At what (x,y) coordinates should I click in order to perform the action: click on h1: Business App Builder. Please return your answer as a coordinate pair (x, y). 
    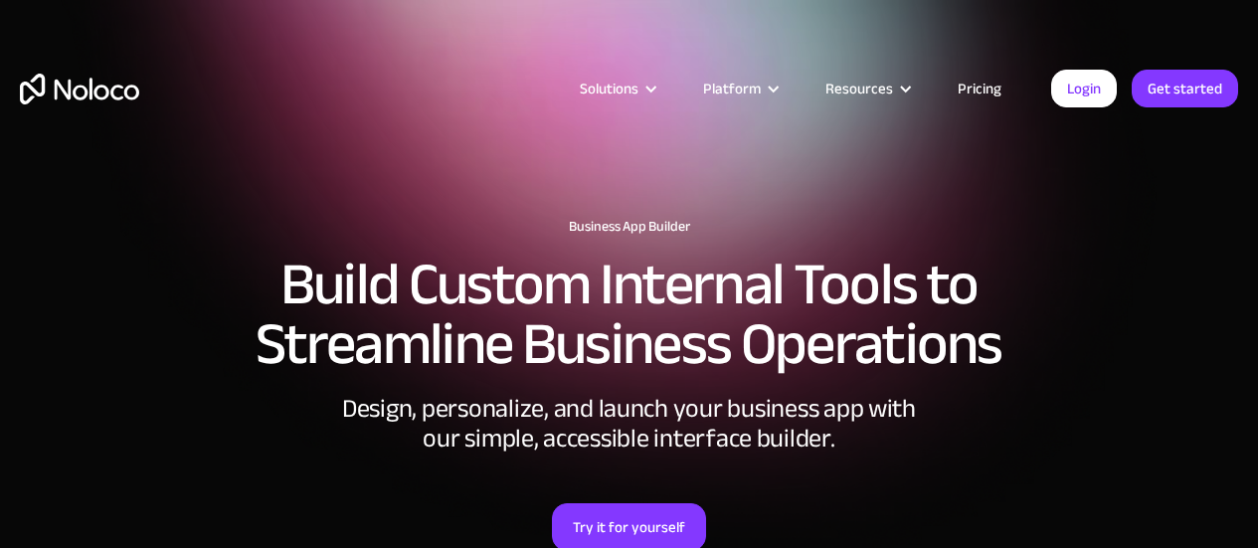
    Looking at the image, I should click on (629, 227).